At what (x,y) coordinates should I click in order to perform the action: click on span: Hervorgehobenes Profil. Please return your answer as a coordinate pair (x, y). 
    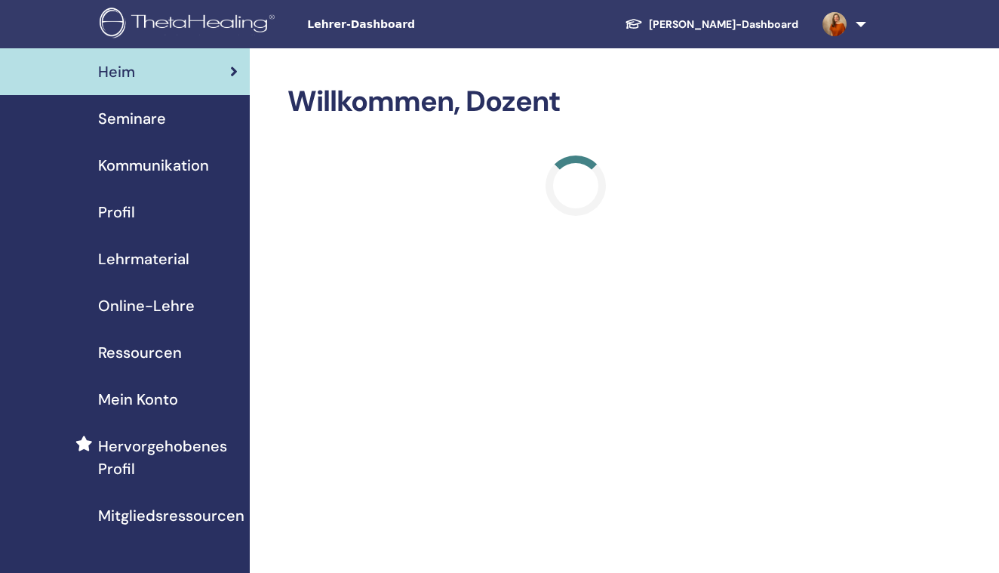
    Looking at the image, I should click on (167, 457).